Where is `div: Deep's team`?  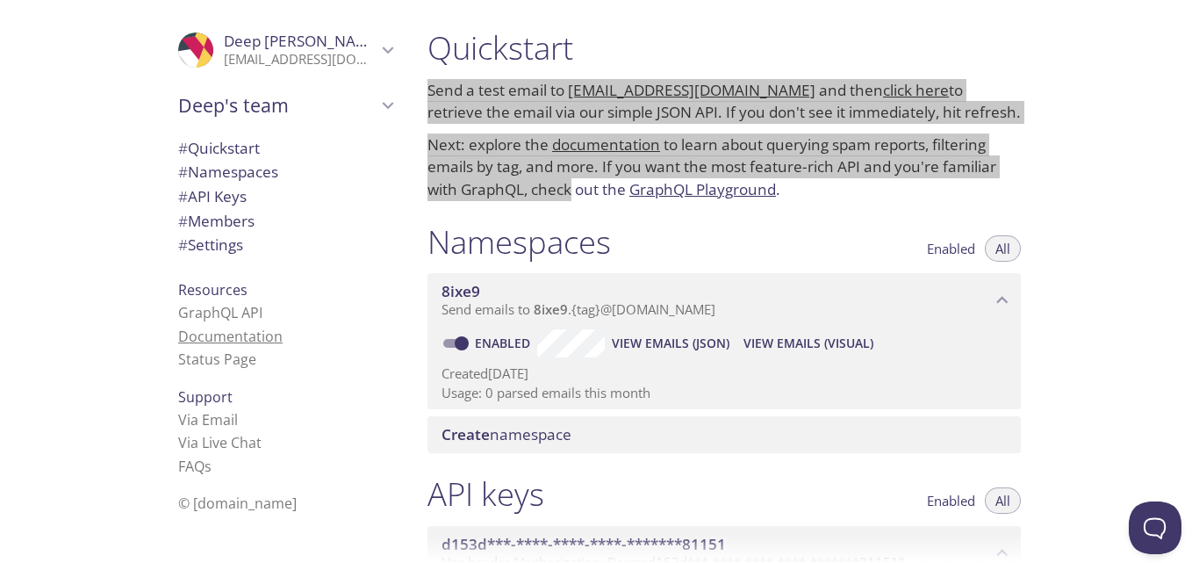 div: Deep's team is located at coordinates (285, 105).